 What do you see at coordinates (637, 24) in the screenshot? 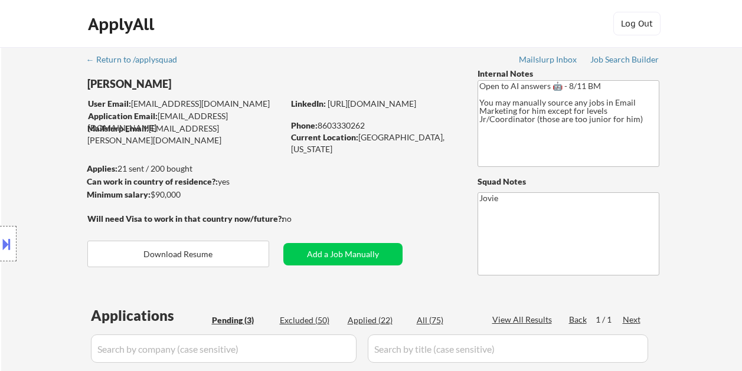
I see `button: Log Out` at bounding box center [637, 24].